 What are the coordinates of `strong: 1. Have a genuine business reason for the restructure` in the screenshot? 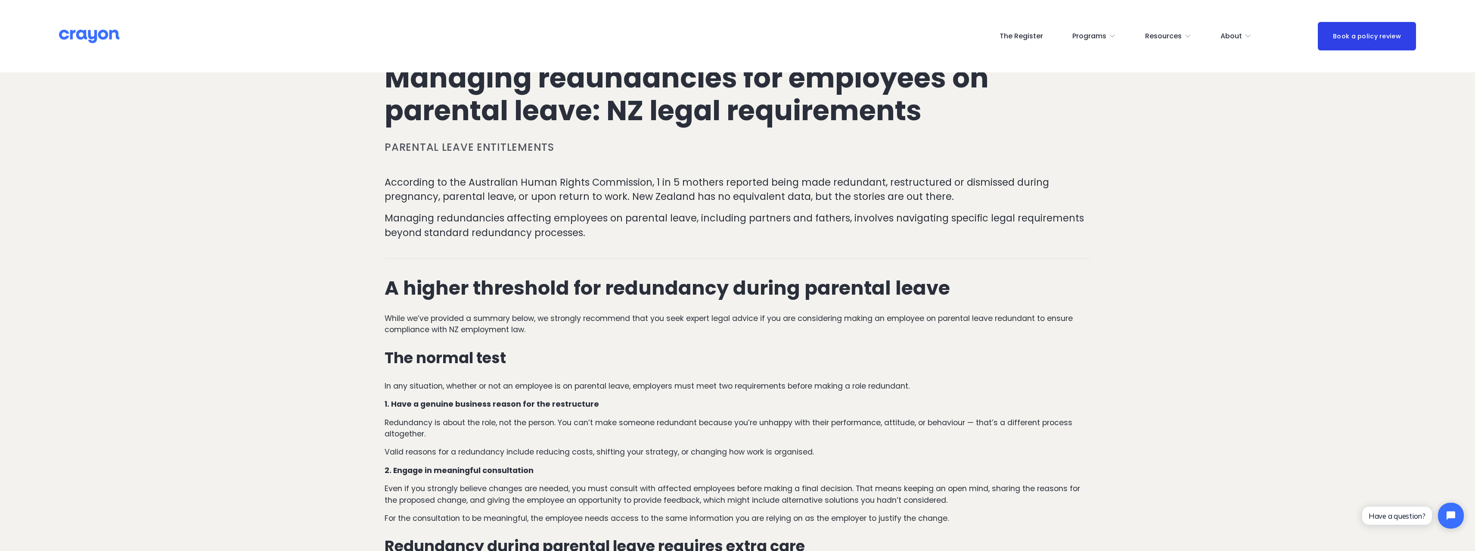 It's located at (492, 404).